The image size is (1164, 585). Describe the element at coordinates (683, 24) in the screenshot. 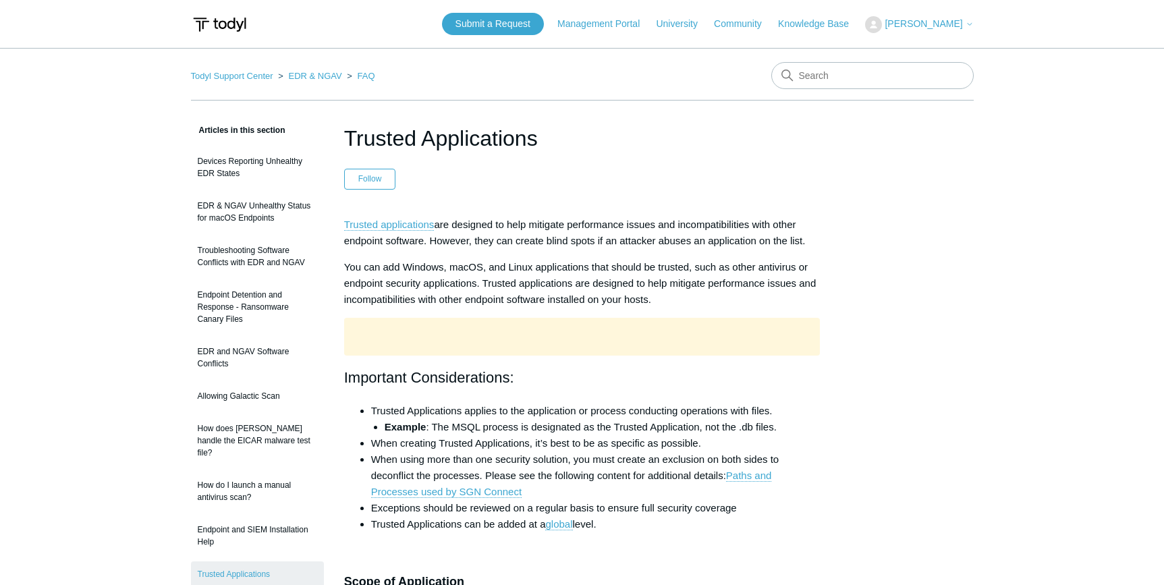

I see `a: University` at that location.